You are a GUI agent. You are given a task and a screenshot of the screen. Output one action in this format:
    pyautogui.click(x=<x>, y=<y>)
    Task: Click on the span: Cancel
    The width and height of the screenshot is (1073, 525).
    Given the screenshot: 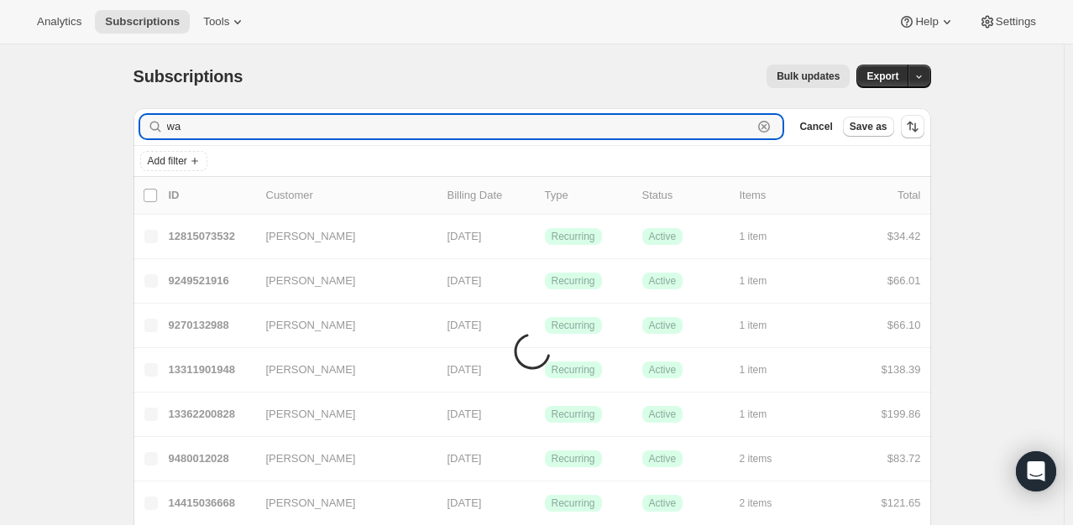 What is the action you would take?
    pyautogui.click(x=815, y=127)
    